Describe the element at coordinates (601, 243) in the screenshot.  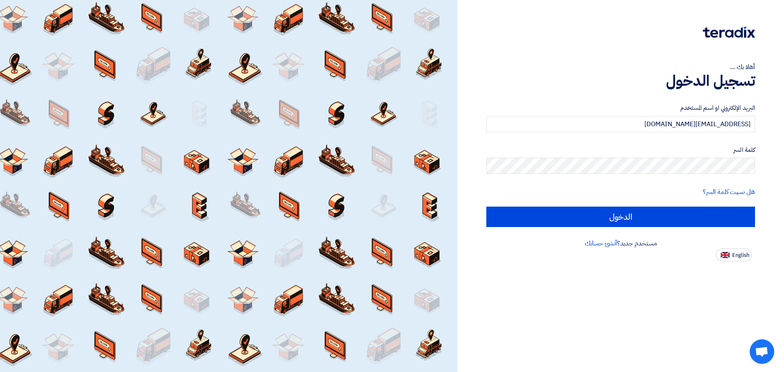
I see `a: أنشئ حسابك` at that location.